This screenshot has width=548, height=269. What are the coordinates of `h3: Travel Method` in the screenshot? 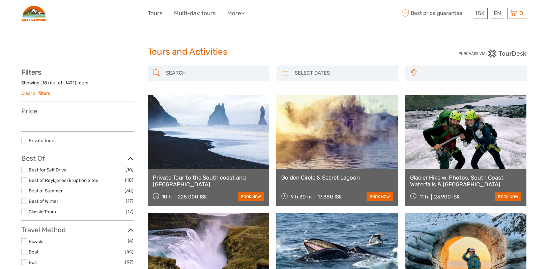 It's located at (77, 230).